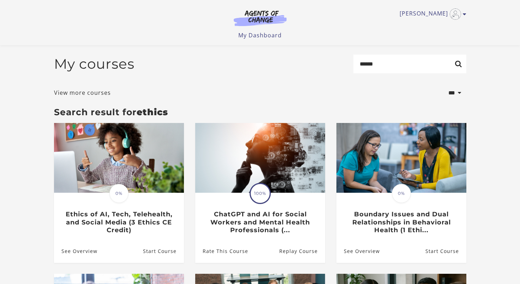  What do you see at coordinates (431, 14) in the screenshot?
I see `a: Toggle menu` at bounding box center [431, 14].